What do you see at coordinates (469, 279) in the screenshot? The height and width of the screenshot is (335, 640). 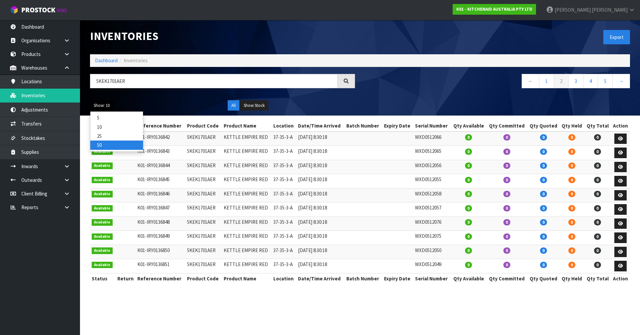 I see `th: Qty Available` at bounding box center [469, 279].